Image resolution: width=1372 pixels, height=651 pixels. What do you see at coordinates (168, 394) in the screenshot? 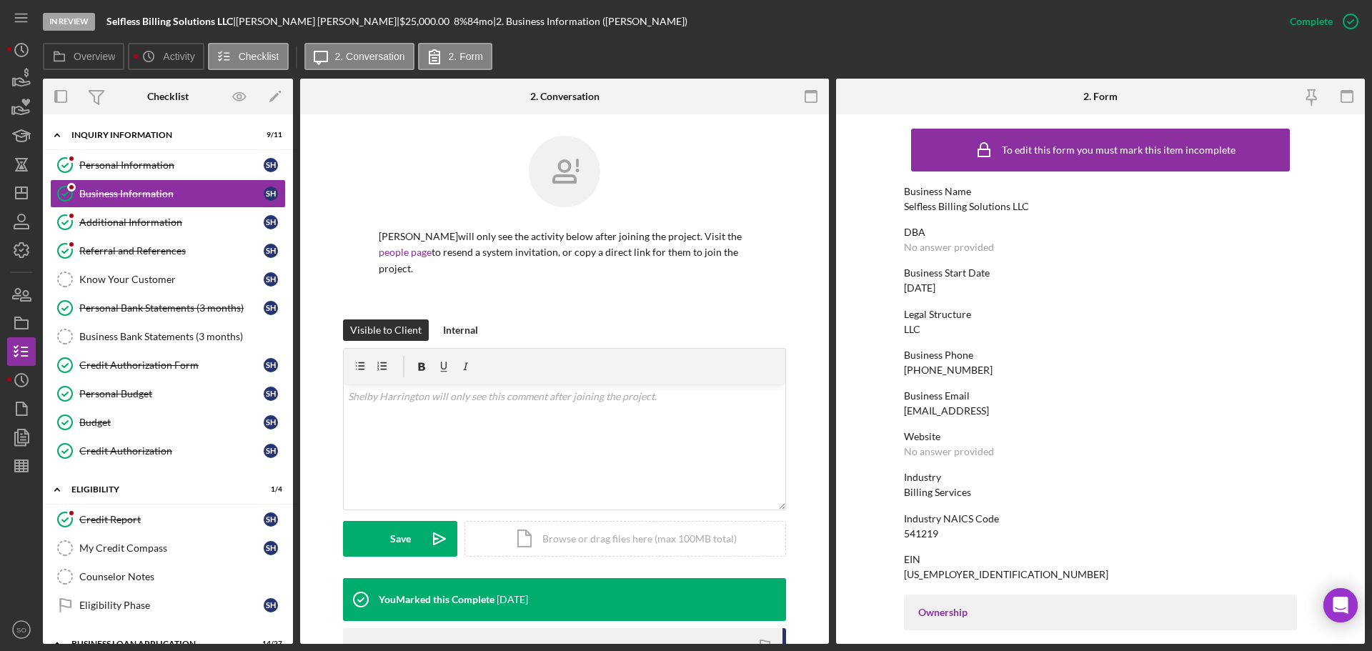
I see `a: Personal BudgetSH` at bounding box center [168, 394].